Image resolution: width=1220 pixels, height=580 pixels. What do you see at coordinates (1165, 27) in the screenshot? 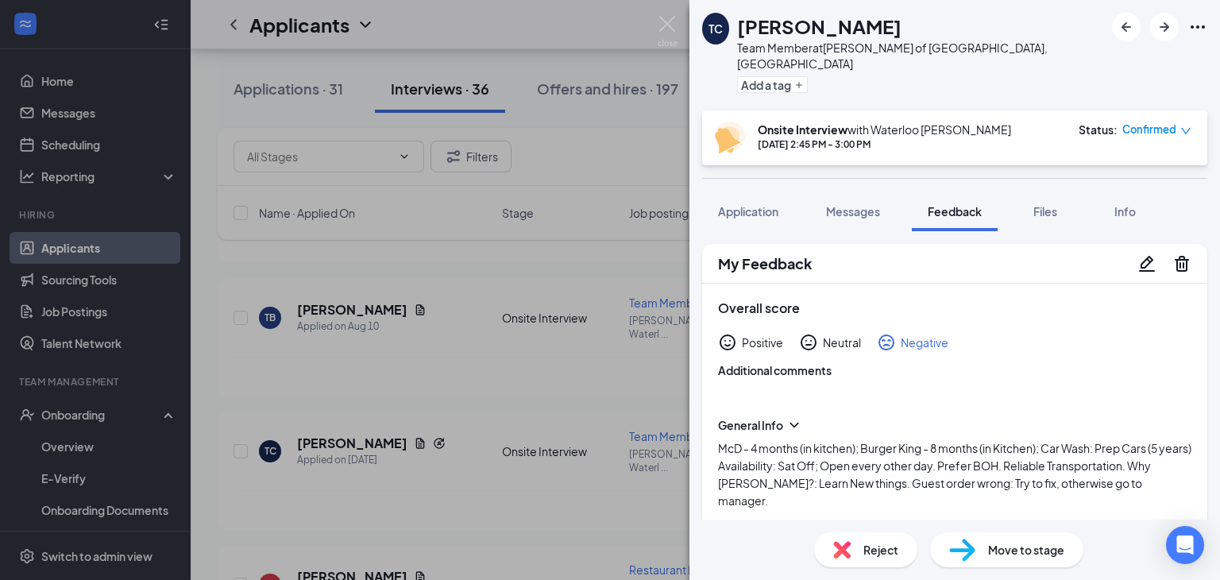
I see `svg: ArrowRight` at bounding box center [1165, 27].